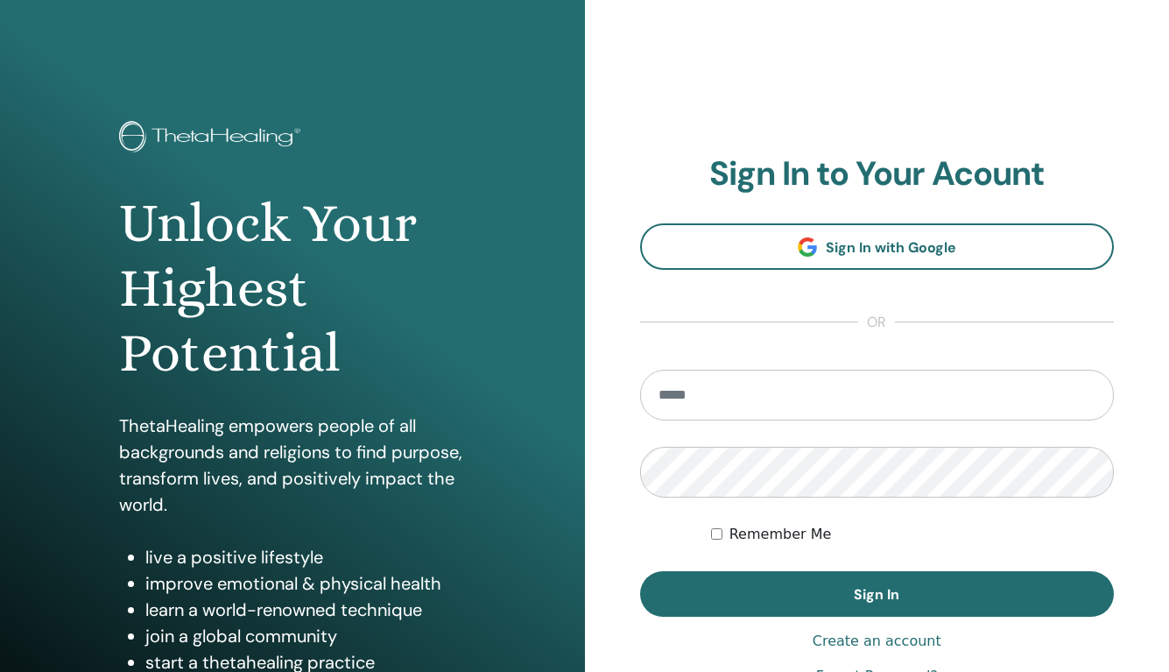  I want to click on h2: Sign In to Your Acount, so click(877, 174).